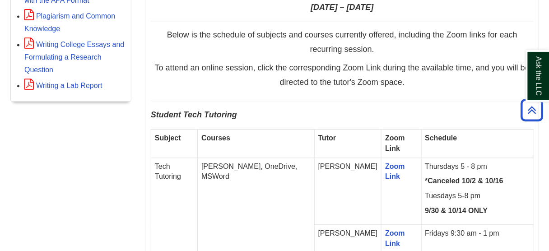  I want to click on p: Tuesdays 5-8 pm, so click(477, 196).